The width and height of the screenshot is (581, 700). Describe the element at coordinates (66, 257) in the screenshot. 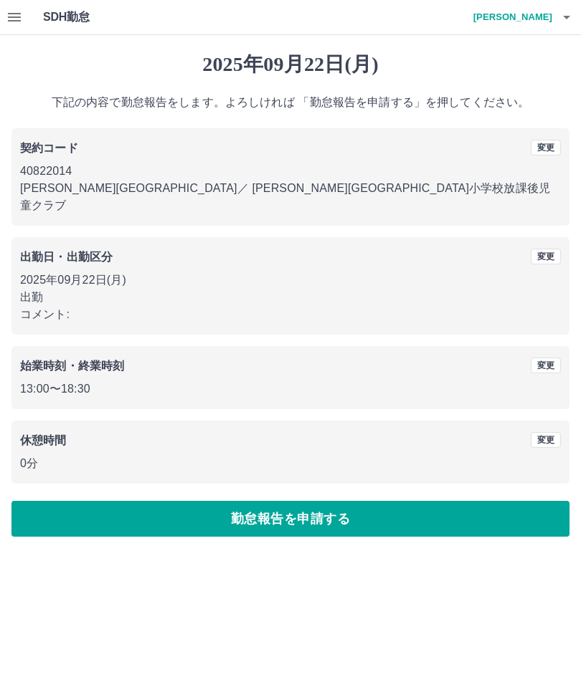

I see `b: 出勤日・出勤区分` at that location.